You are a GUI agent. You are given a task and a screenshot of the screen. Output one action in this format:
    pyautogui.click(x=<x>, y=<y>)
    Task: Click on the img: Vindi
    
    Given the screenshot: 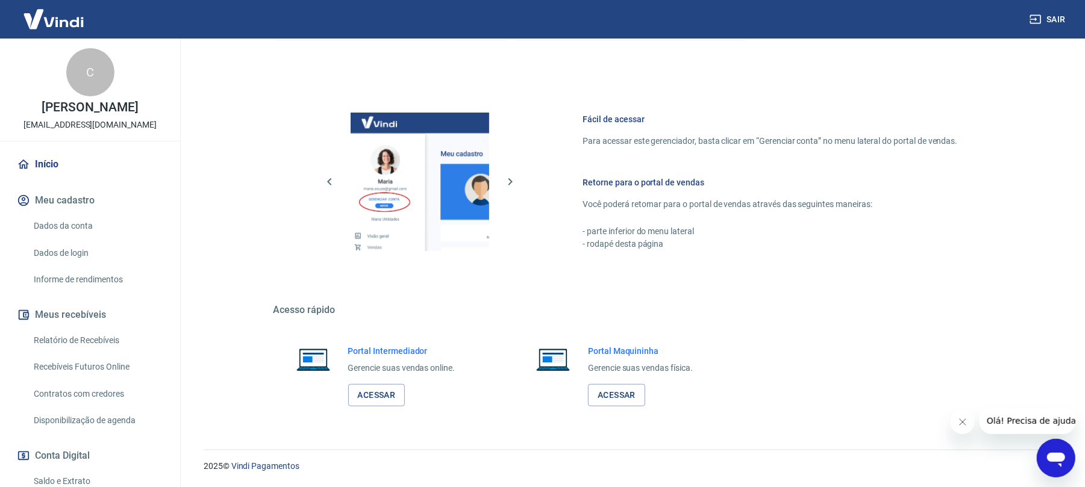 What is the action you would take?
    pyautogui.click(x=54, y=19)
    